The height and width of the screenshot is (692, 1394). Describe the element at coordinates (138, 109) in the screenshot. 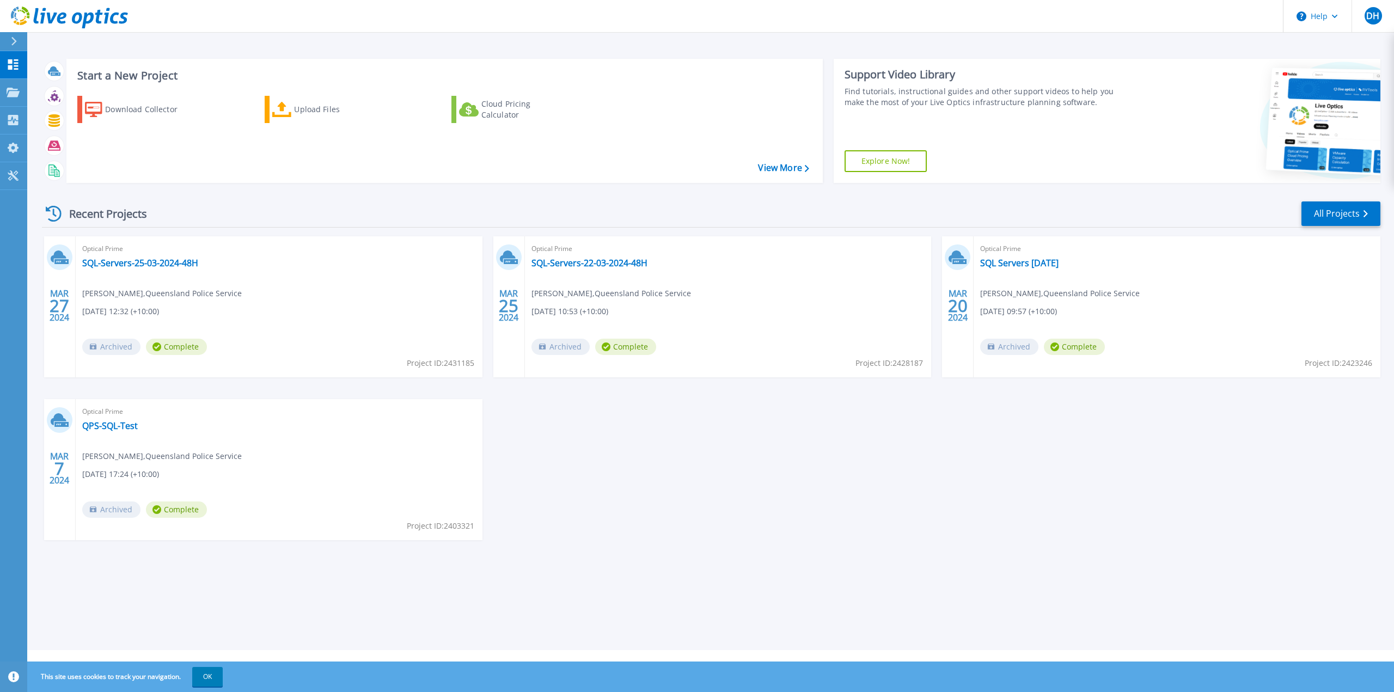

I see `a: Download Collector` at that location.